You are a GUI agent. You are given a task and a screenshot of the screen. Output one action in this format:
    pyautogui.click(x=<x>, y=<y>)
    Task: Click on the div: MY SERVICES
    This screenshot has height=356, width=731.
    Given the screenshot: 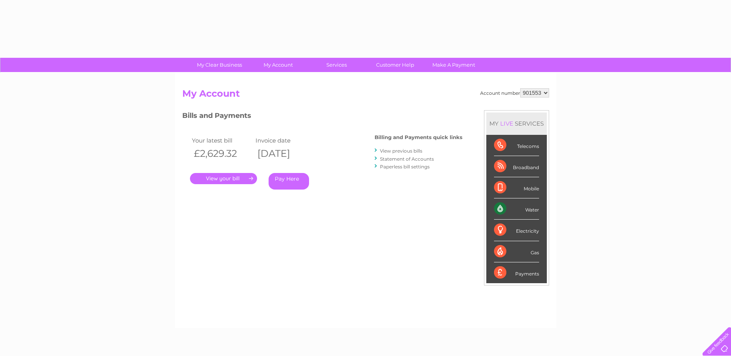 What is the action you would take?
    pyautogui.click(x=517, y=123)
    